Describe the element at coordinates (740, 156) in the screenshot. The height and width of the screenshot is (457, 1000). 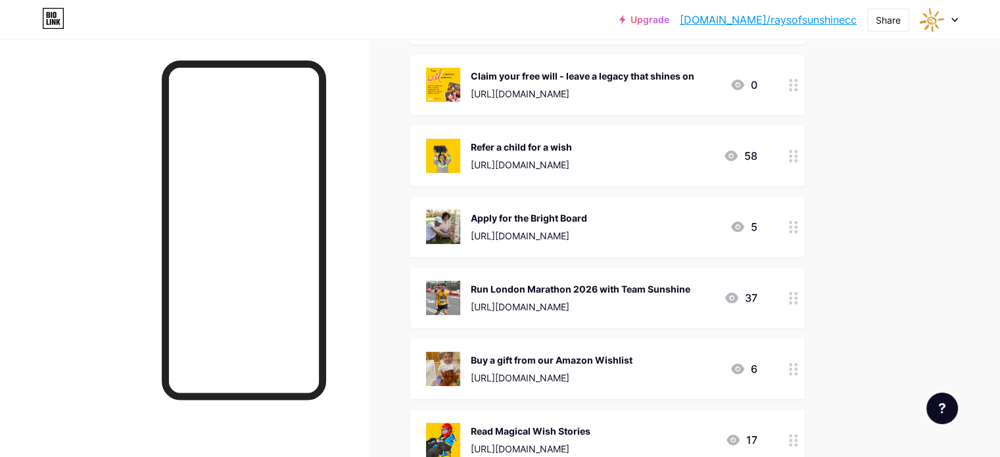
I see `div: 58` at that location.